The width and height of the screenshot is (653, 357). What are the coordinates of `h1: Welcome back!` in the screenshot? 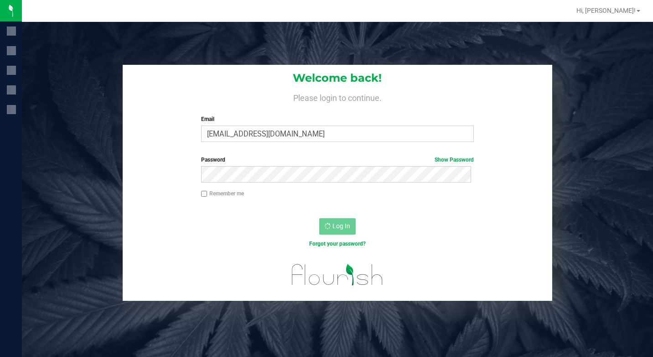 It's located at (338, 78).